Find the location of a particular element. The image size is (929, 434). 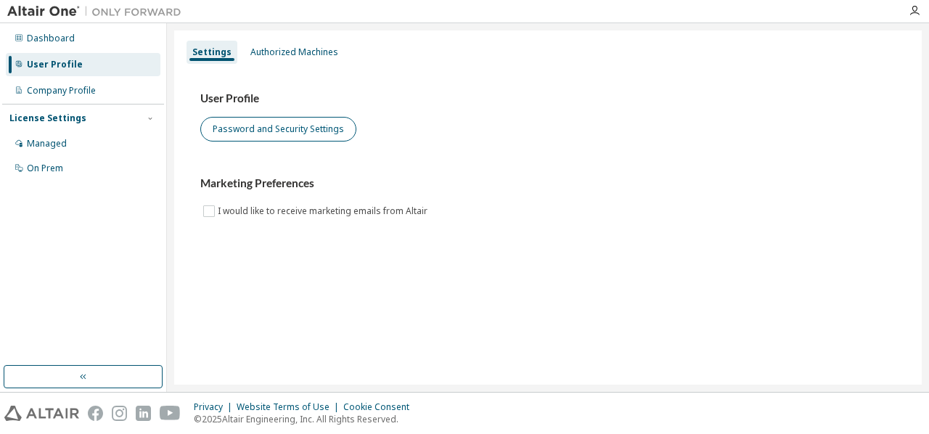

div: User Profile is located at coordinates (54, 65).